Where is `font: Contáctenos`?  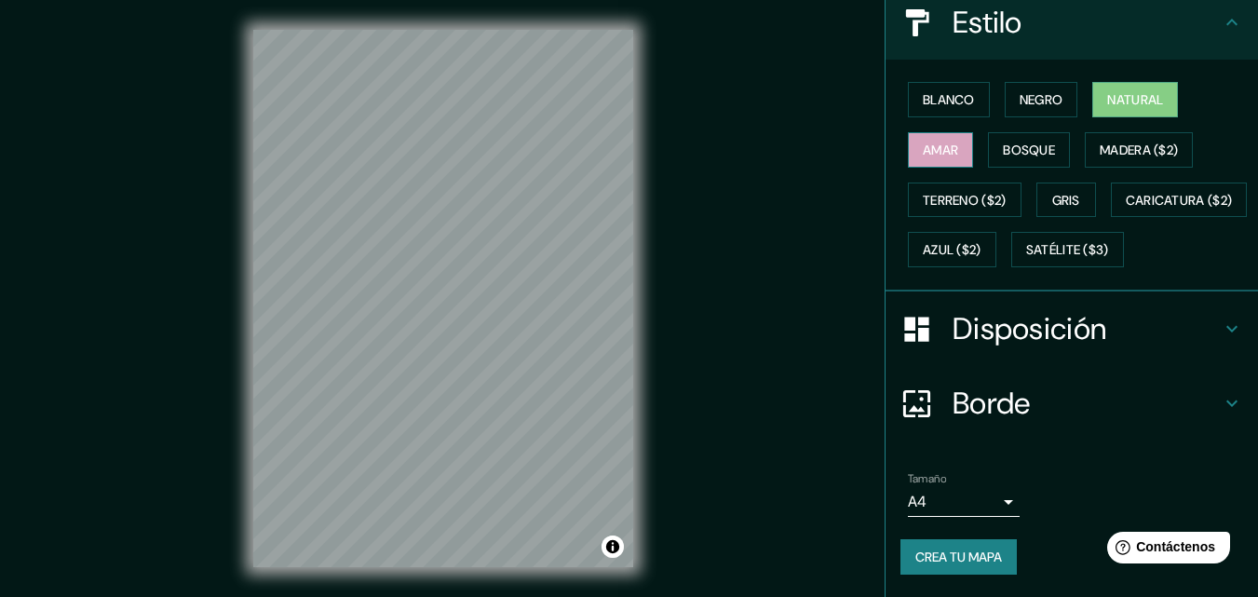 font: Contáctenos is located at coordinates (83, 22).